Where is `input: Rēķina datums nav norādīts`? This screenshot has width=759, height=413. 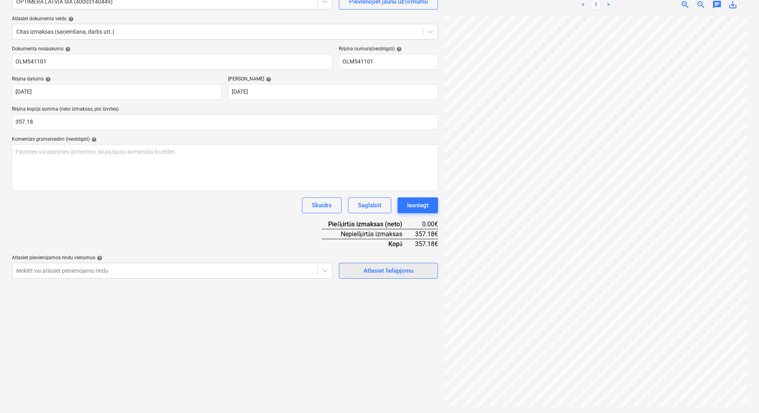
input: Rēķina datums nav norādīts is located at coordinates (117, 92).